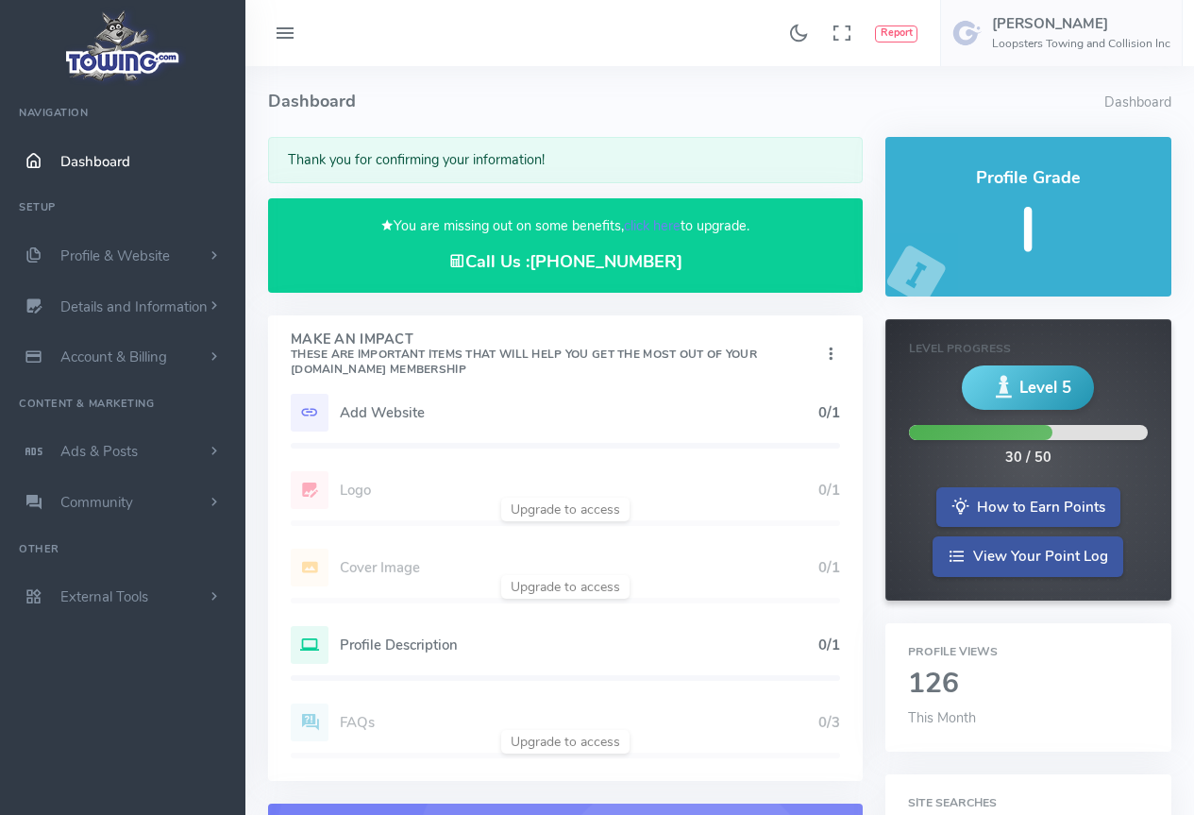 This screenshot has height=815, width=1194. I want to click on h5: Add Website, so click(579, 412).